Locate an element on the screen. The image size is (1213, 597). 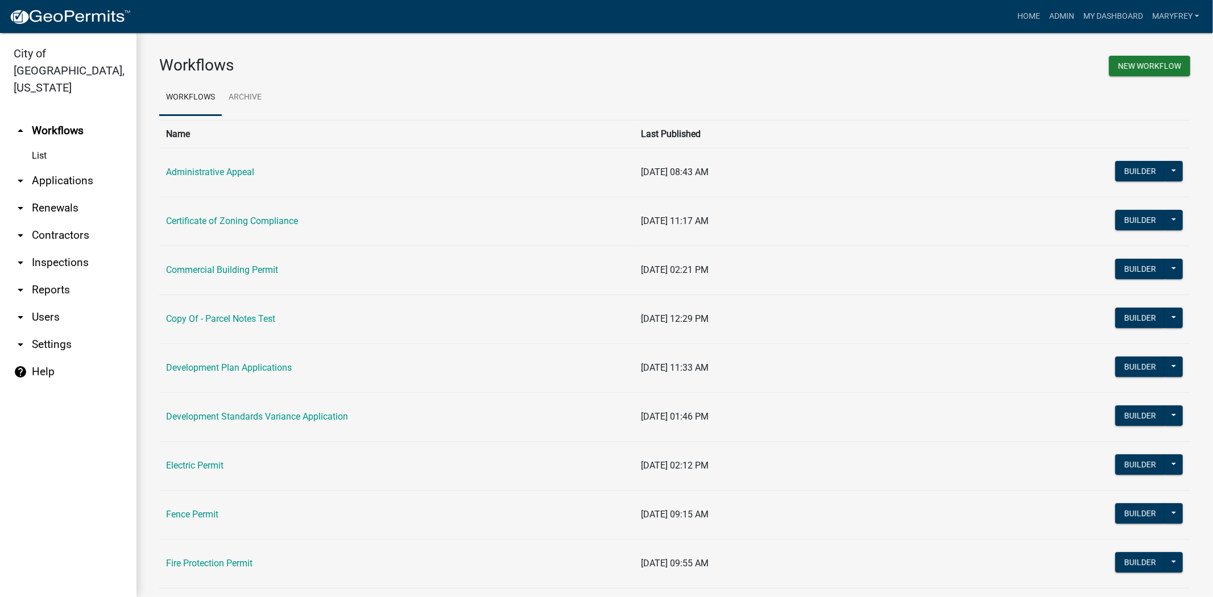
a: Workflows is located at coordinates (190, 98).